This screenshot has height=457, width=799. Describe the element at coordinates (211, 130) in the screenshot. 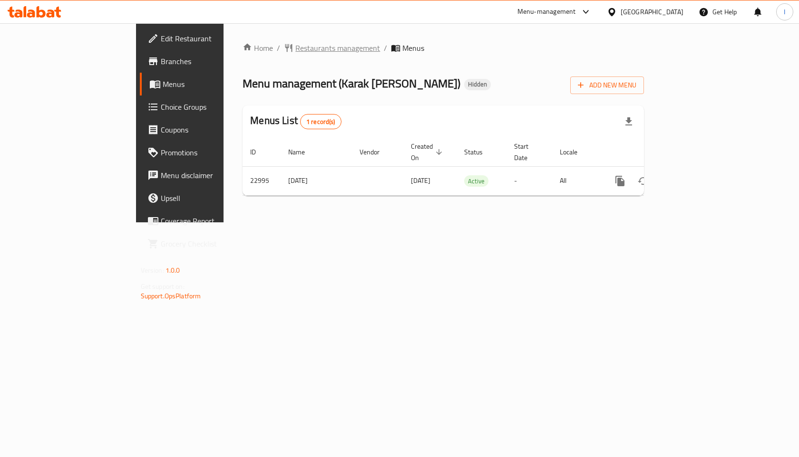

I see `span: Coupons` at that location.